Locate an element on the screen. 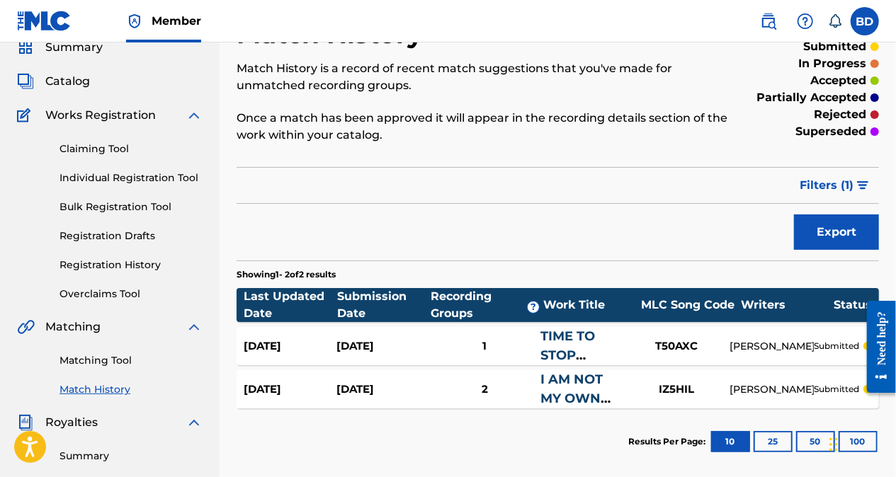 This screenshot has height=477, width=896. p: Match History is a record of recent match suggestions that you've made for unmatched recording gr... is located at coordinates (484, 77).